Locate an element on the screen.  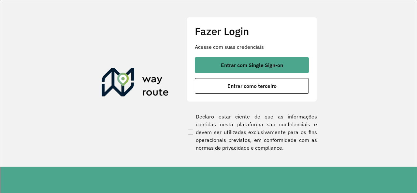
span: Entrar com Single Sign-on is located at coordinates (252, 65).